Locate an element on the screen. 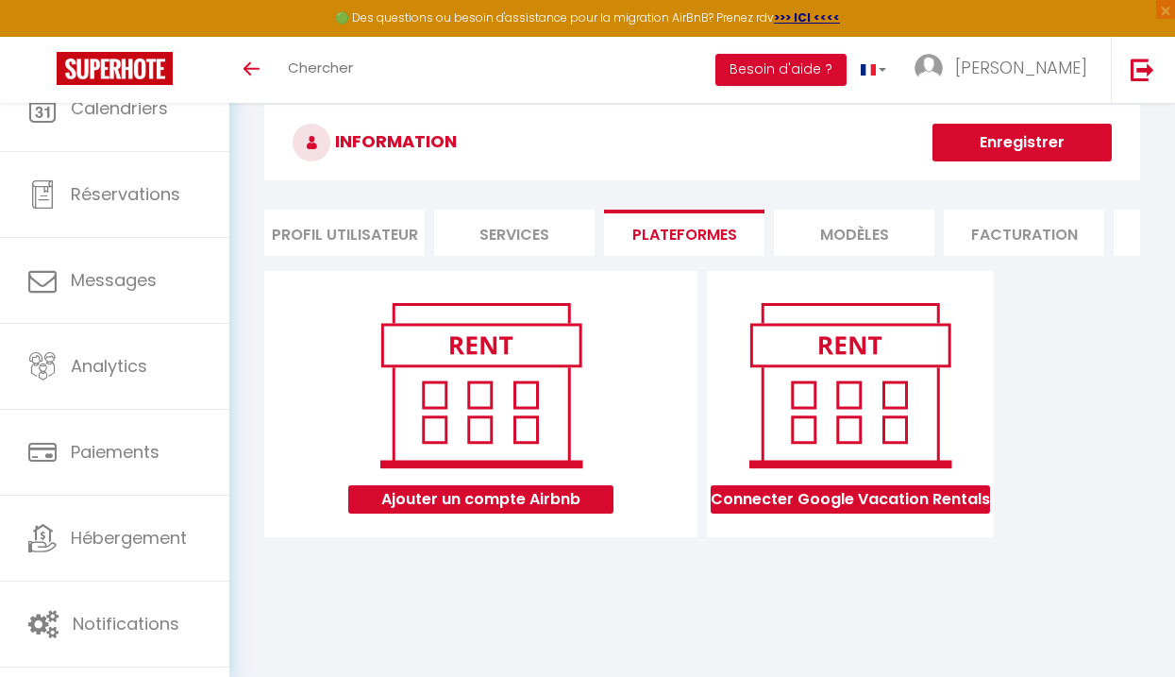 The height and width of the screenshot is (677, 1175). button: Connecter Google Vacation Rentals is located at coordinates (850, 499).